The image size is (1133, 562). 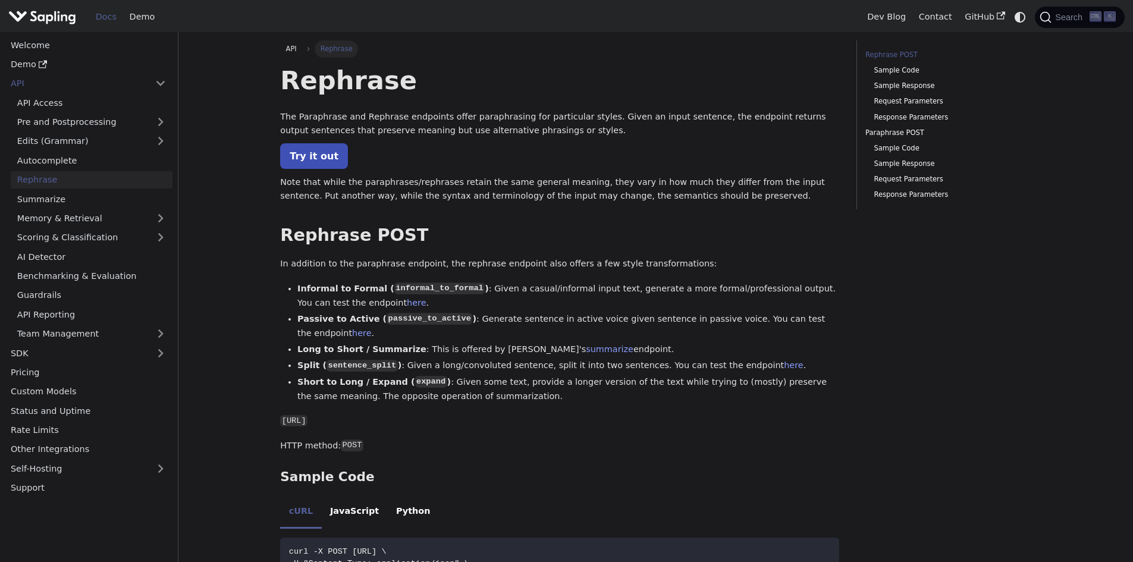 I want to click on span: Rephrase, so click(x=336, y=49).